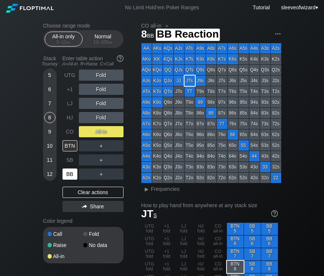 The width and height of the screenshot is (324, 276). Describe the element at coordinates (265, 167) in the screenshot. I see `div: 33` at that location.